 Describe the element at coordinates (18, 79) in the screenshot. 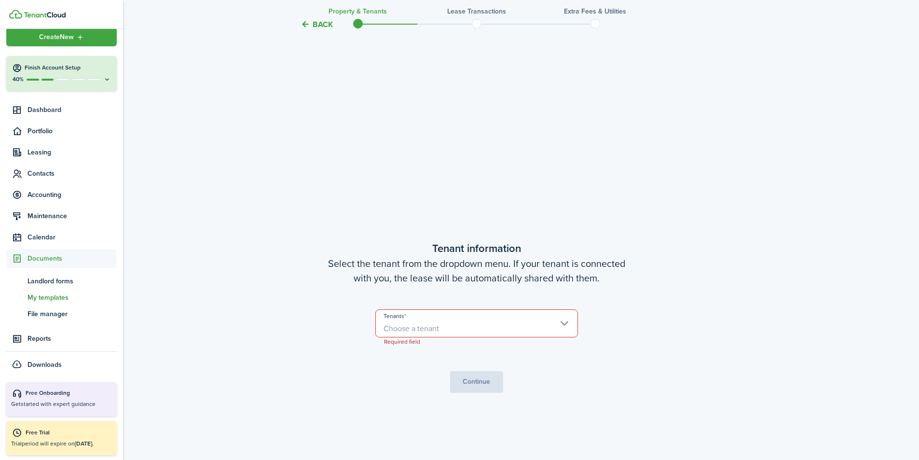

I see `p: 40%` at that location.